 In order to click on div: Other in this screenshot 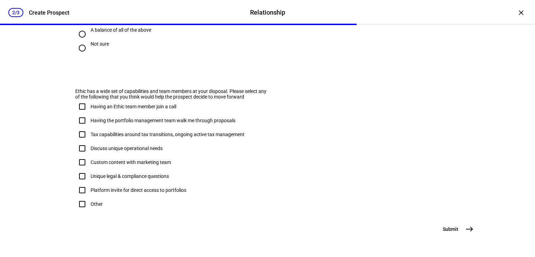, I will do `click(97, 204)`.